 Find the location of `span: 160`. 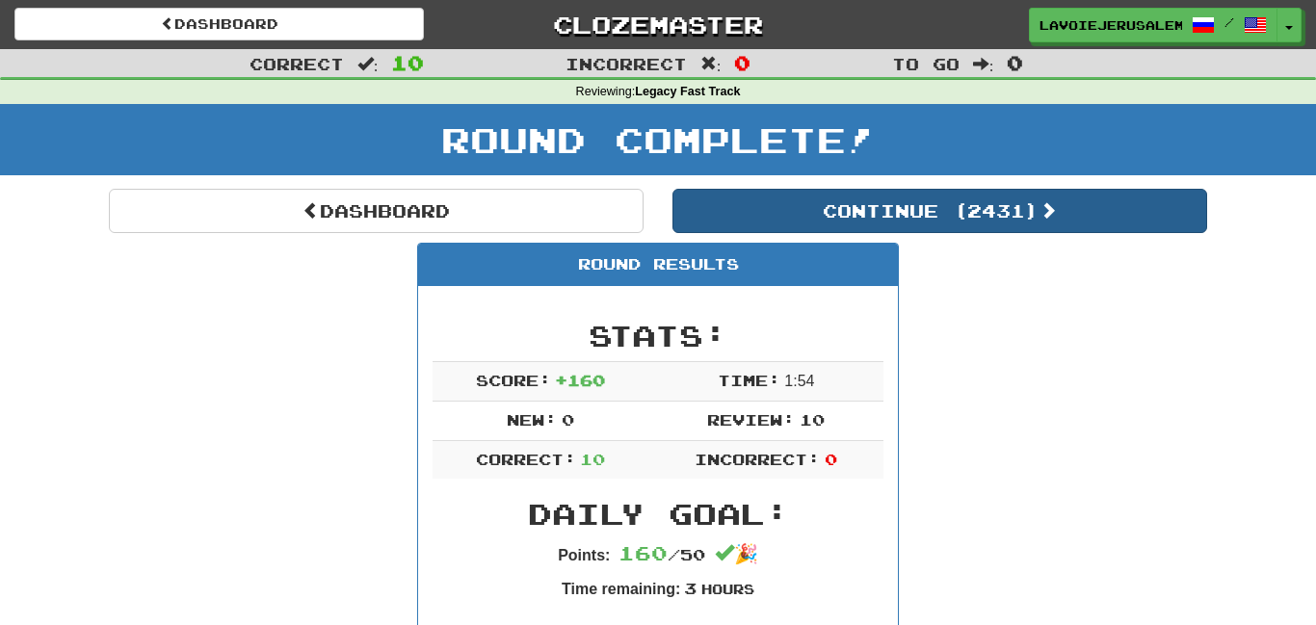

span: 160 is located at coordinates (642, 553).